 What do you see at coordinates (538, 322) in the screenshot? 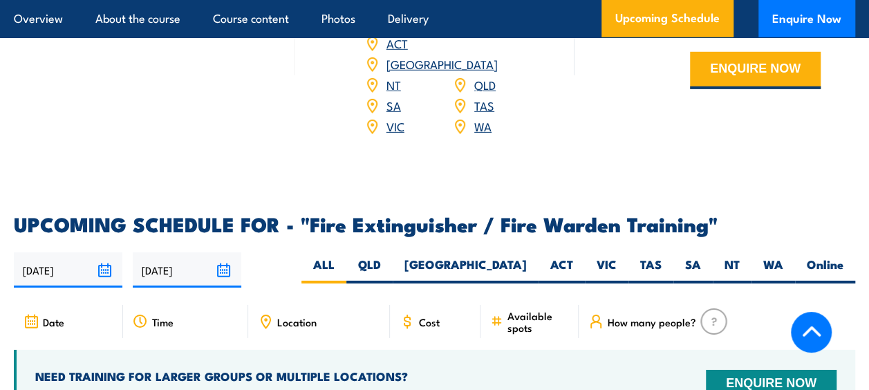
I see `span: Available spots` at bounding box center [538, 322].